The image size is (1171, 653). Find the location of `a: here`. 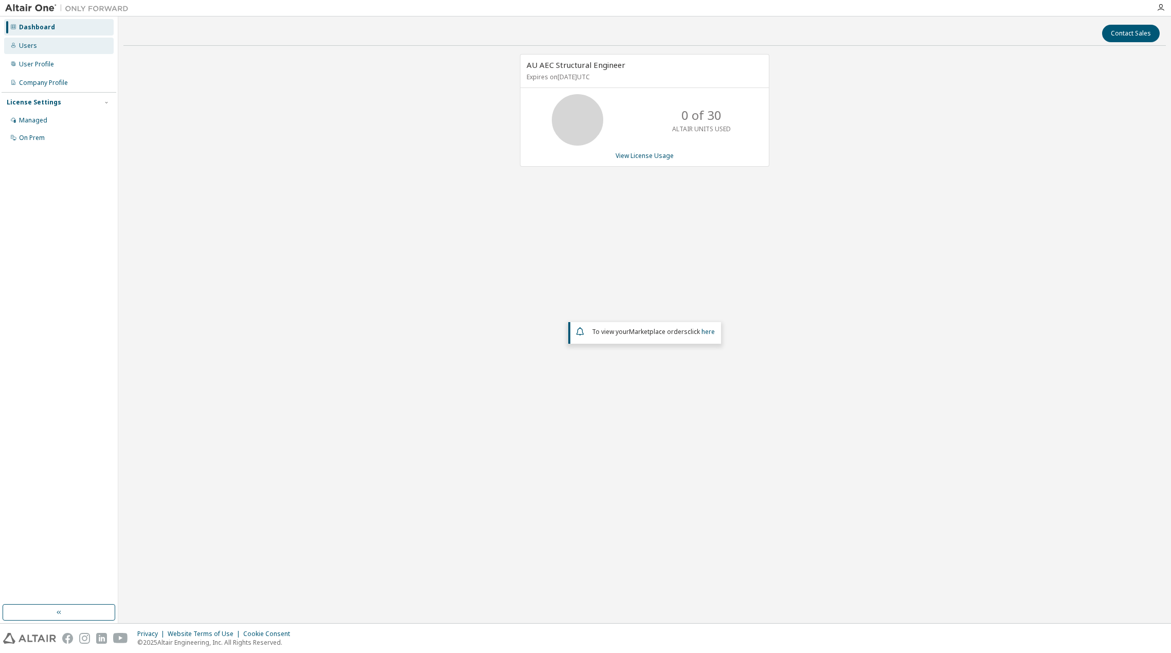

a: here is located at coordinates (708, 331).